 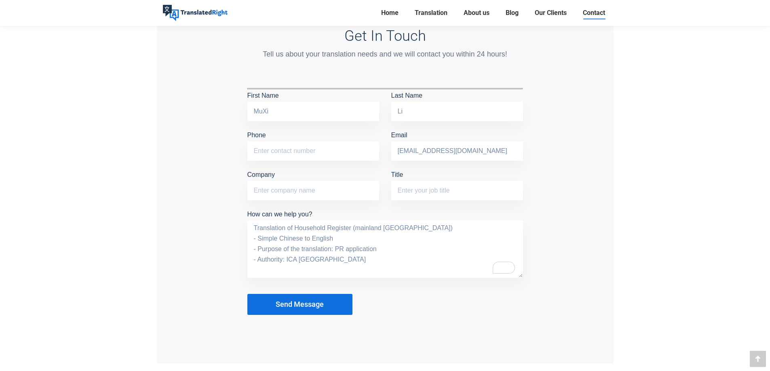 I want to click on input: Company, so click(x=313, y=191).